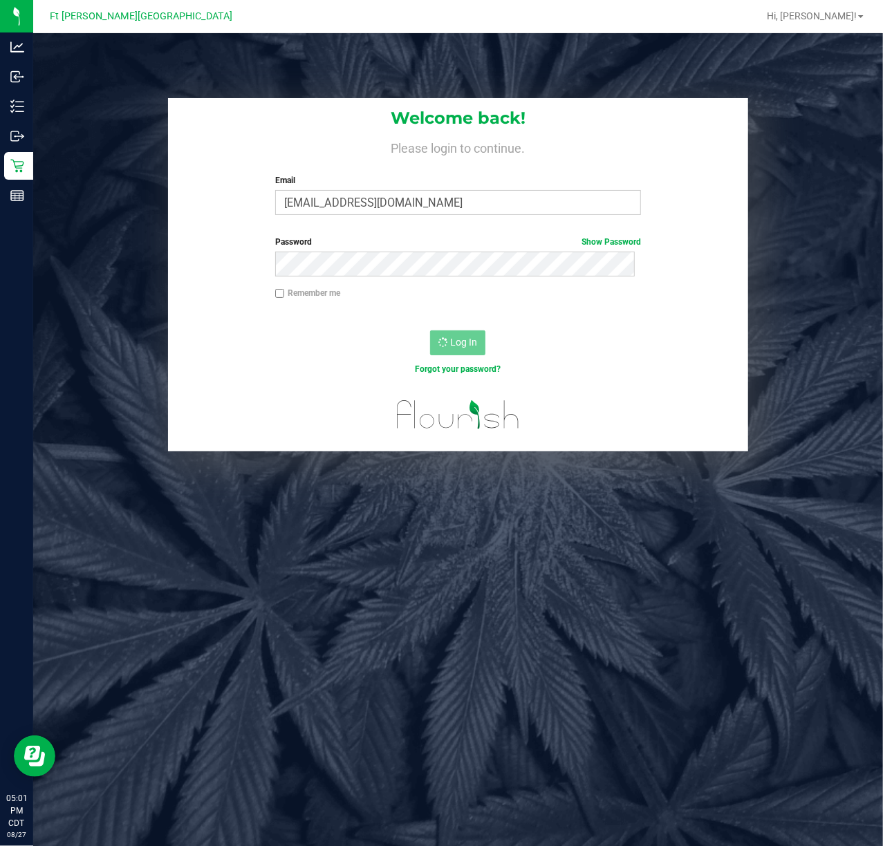 This screenshot has height=846, width=883. Describe the element at coordinates (17, 835) in the screenshot. I see `p: 08/27` at that location.